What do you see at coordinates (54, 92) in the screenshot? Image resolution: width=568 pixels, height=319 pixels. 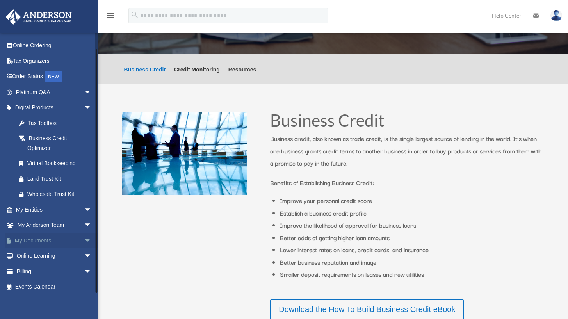 I see `a: Platinum Q&Aarrow_drop_down` at bounding box center [54, 92].